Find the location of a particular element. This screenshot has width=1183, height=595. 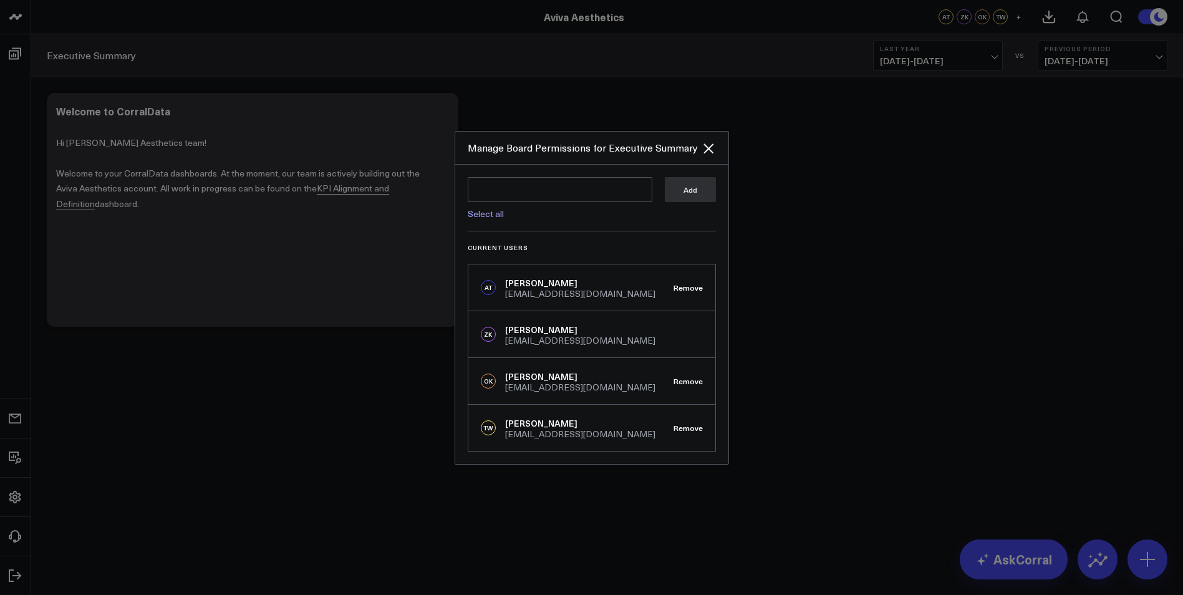

div: OK is located at coordinates (488, 381).